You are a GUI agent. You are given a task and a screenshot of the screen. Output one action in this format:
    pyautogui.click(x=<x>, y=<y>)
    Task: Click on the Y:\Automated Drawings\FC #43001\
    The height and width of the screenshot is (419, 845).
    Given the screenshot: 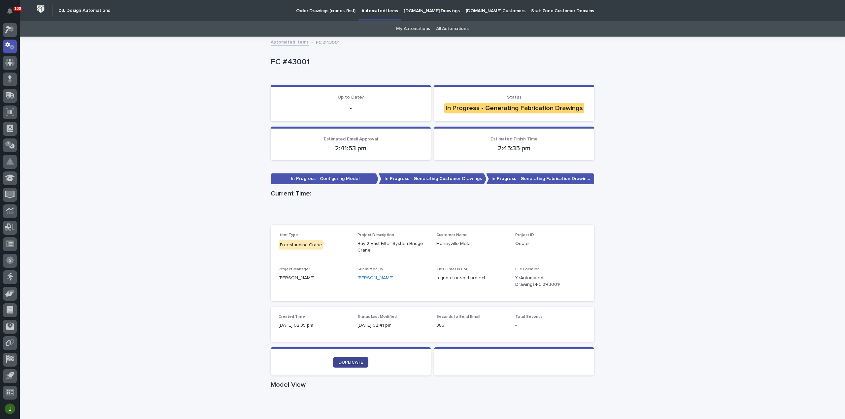 What is the action you would take?
    pyautogui.click(x=543, y=282)
    